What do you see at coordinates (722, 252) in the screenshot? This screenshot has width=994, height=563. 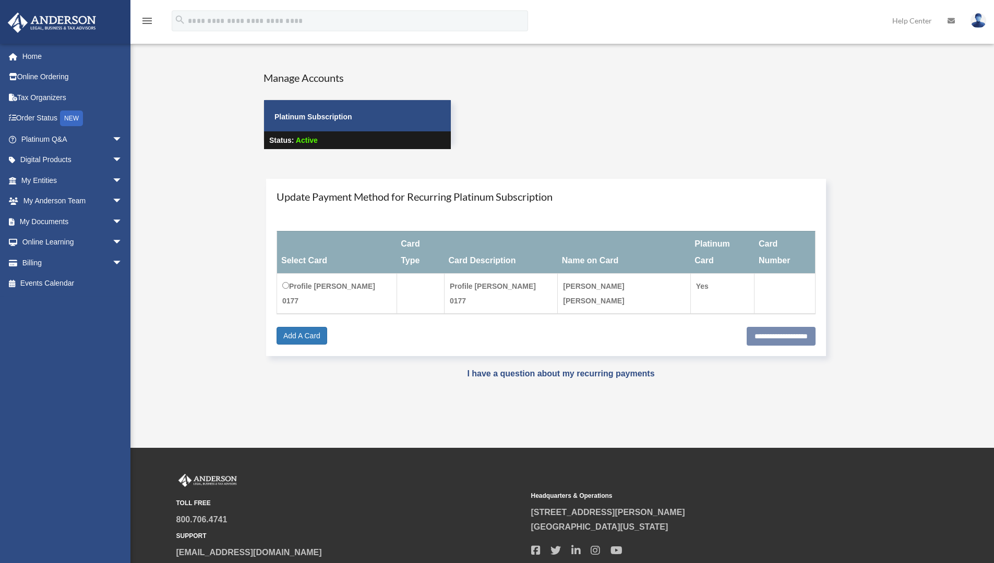 I see `th: Platinum Card` at bounding box center [722, 252].